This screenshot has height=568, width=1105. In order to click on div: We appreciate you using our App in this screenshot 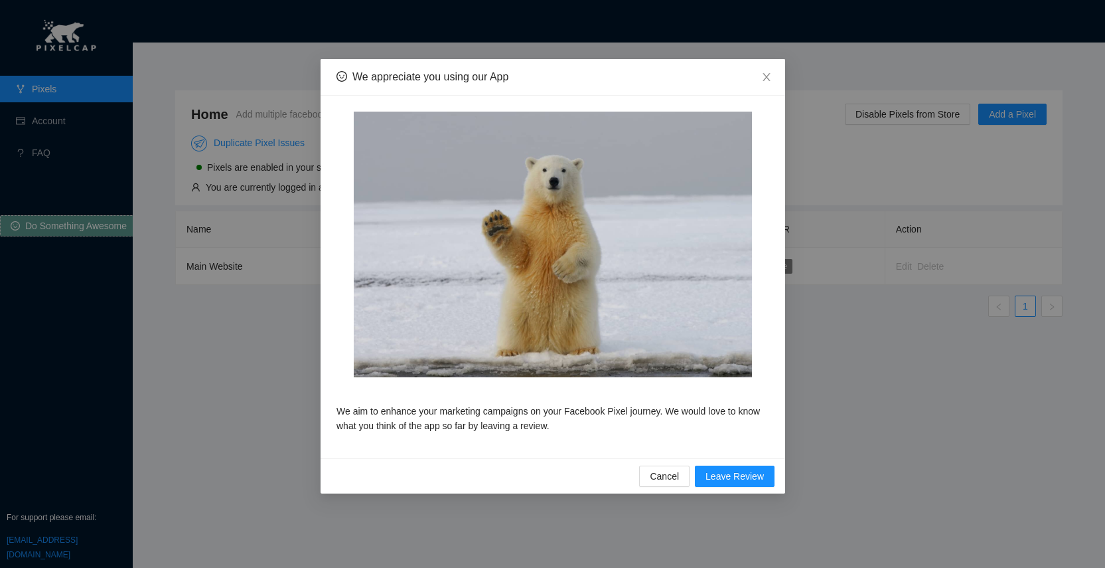, I will do `click(430, 77)`.